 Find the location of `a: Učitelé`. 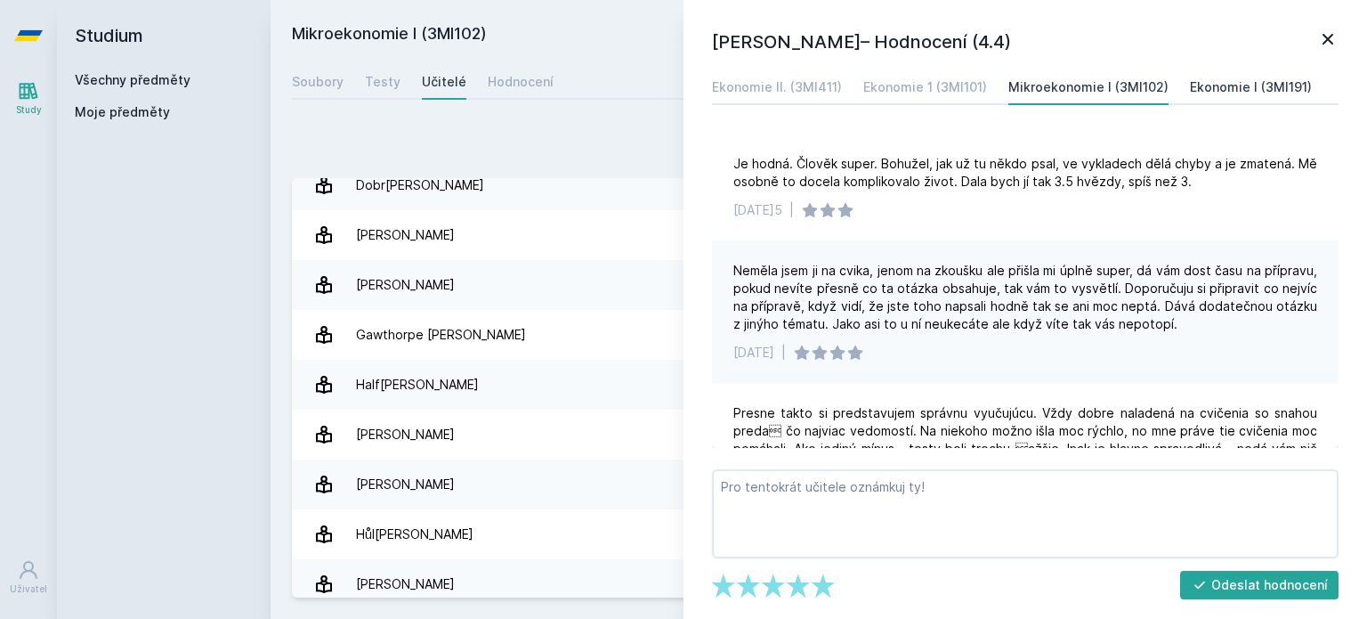

a: Učitelé is located at coordinates (444, 82).